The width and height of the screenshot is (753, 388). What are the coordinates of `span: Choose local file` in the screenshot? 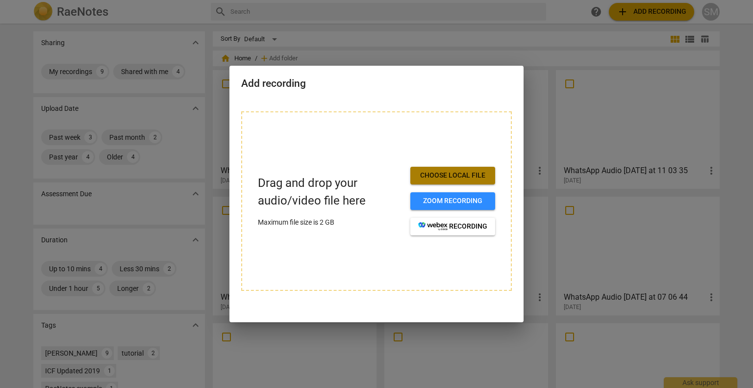 It's located at (452, 175).